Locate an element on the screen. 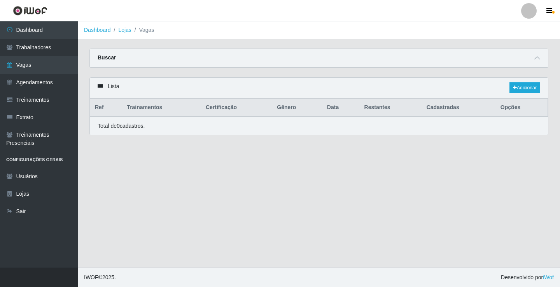 This screenshot has height=287, width=560. a: Adicionar is located at coordinates (524, 88).